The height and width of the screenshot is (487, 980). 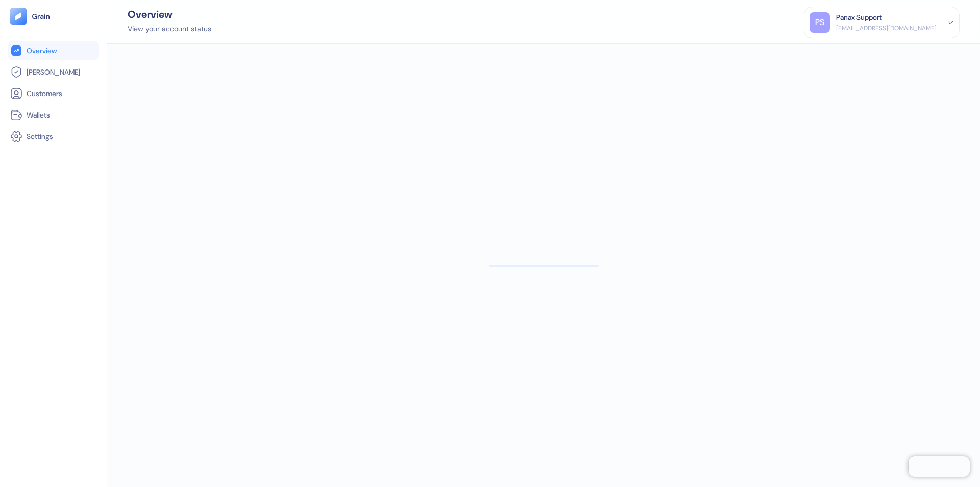 What do you see at coordinates (170, 14) in the screenshot?
I see `div: Overview` at bounding box center [170, 14].